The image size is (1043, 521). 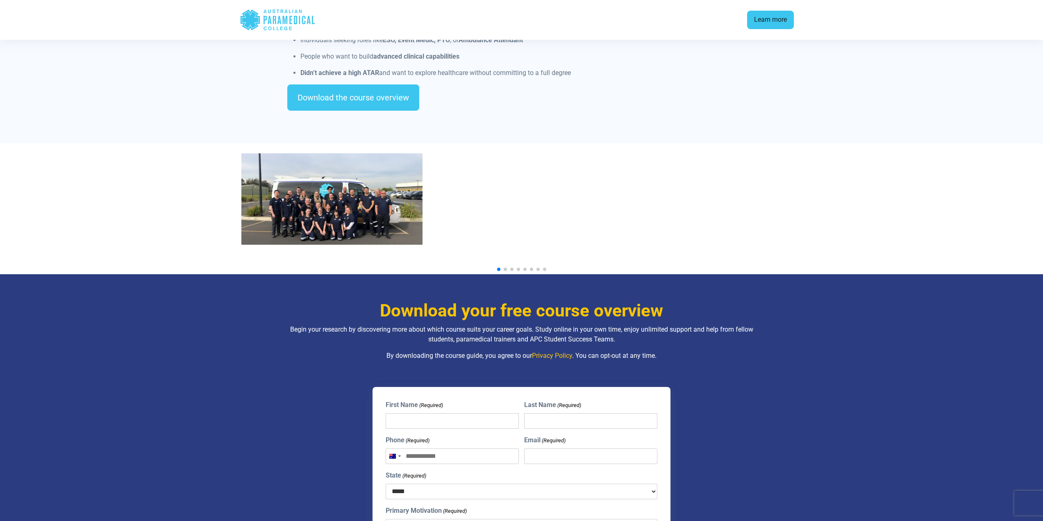 I want to click on strong: ESO, Event Medic, PTO, so click(x=416, y=40).